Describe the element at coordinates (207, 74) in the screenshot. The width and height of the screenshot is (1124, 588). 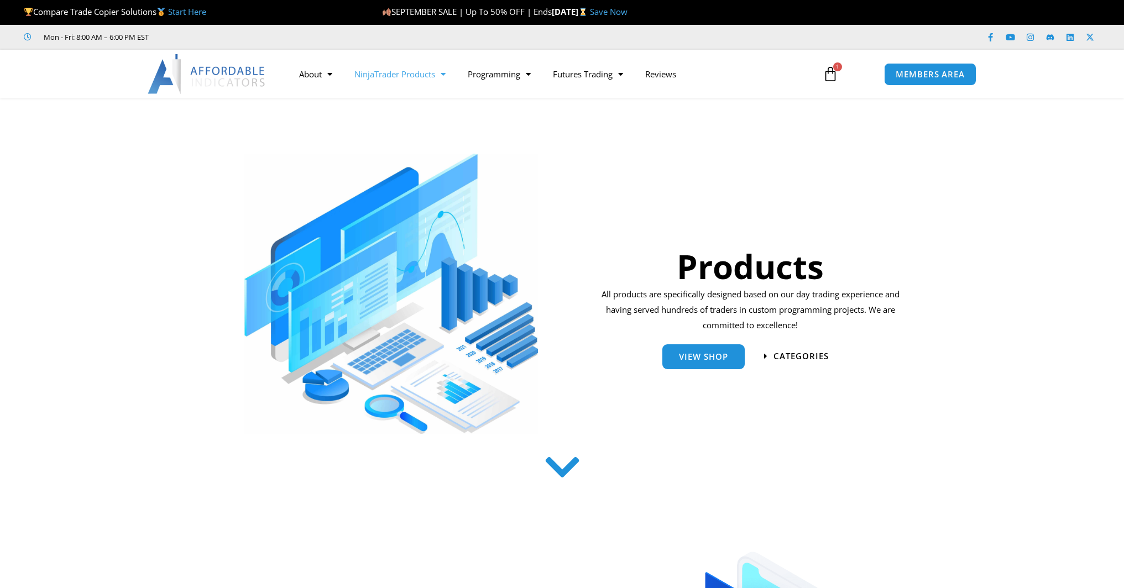
I see `img: LogoAI | Affordable Indicators – NinjaTrader` at that location.